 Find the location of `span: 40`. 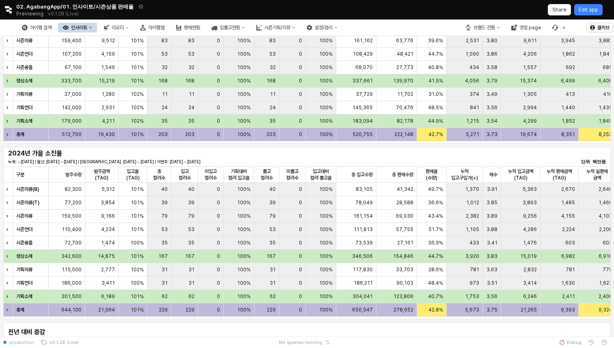

span: 40 is located at coordinates (164, 189).